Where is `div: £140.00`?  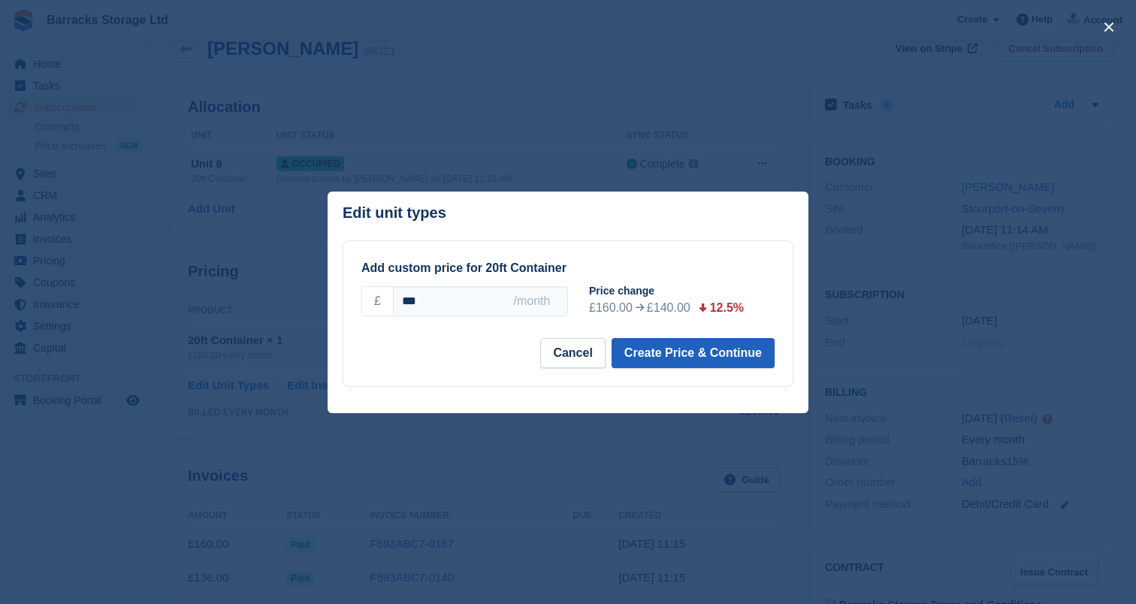
div: £140.00 is located at coordinates (669, 308).